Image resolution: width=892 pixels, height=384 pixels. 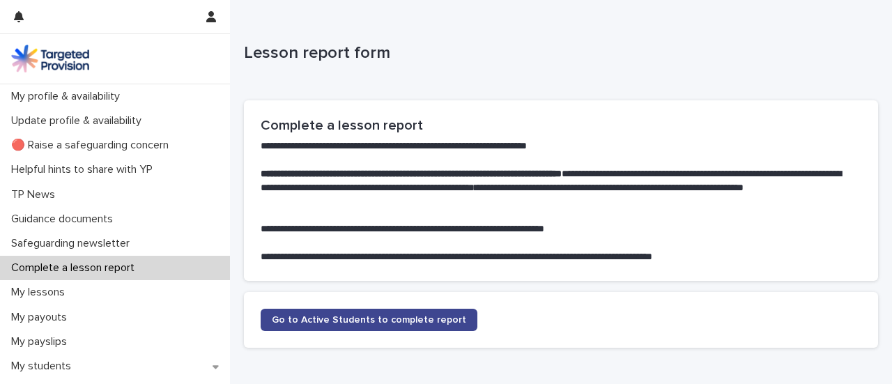 I want to click on p: Lesson report form, so click(x=558, y=53).